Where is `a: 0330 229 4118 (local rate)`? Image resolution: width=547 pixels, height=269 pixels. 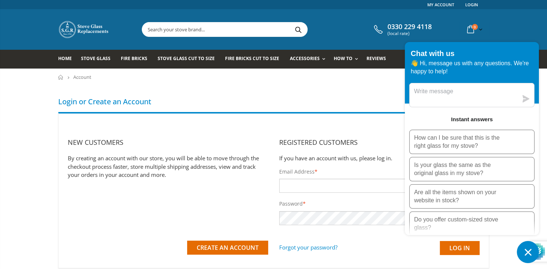 a: 0330 229 4118 (local rate) is located at coordinates (402, 29).